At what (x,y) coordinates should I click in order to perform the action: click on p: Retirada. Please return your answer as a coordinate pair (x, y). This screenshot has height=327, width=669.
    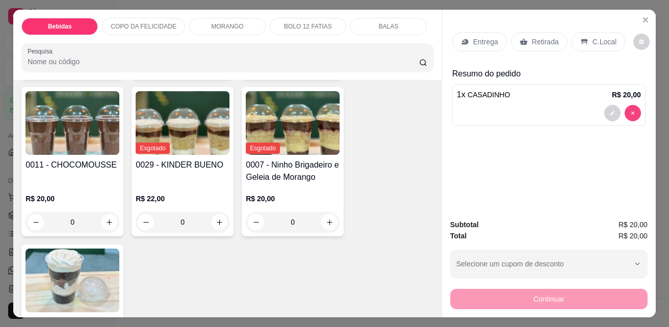
    Looking at the image, I should click on (545, 42).